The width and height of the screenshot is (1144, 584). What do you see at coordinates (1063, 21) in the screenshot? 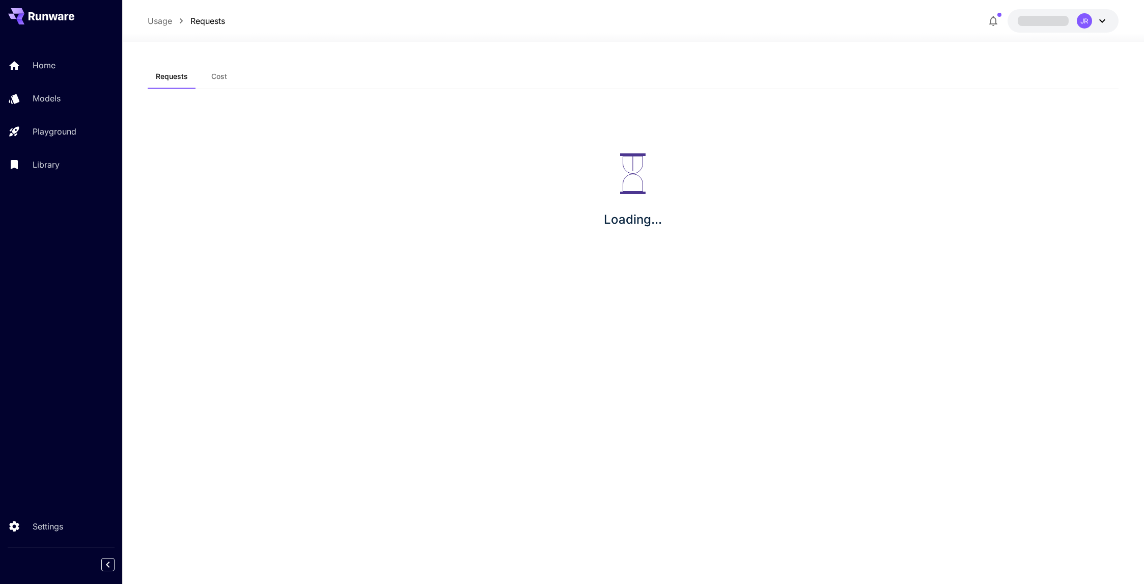
I see `button: JR` at bounding box center [1063, 21].